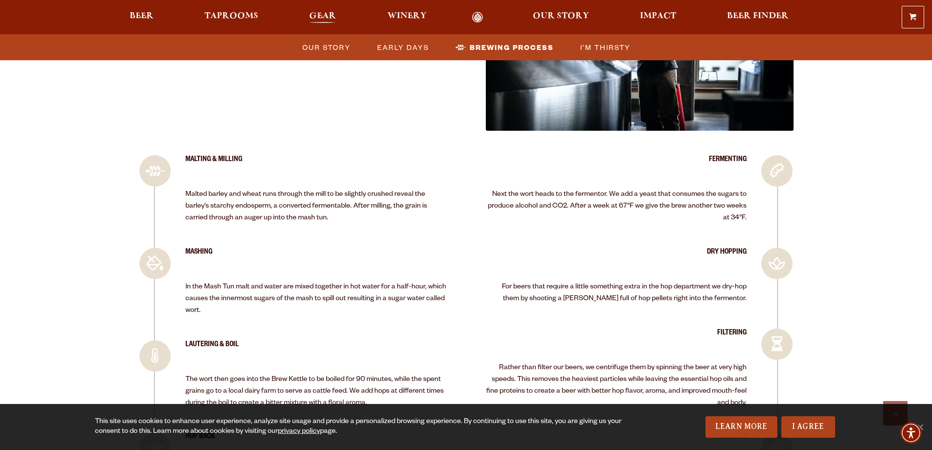  I want to click on span: Beer Finder, so click(758, 16).